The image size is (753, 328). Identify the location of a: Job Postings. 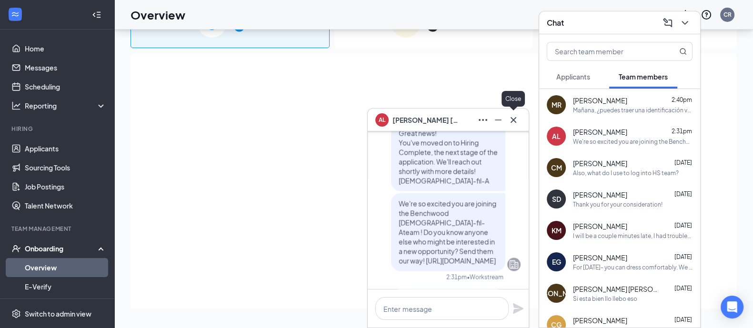
(65, 187).